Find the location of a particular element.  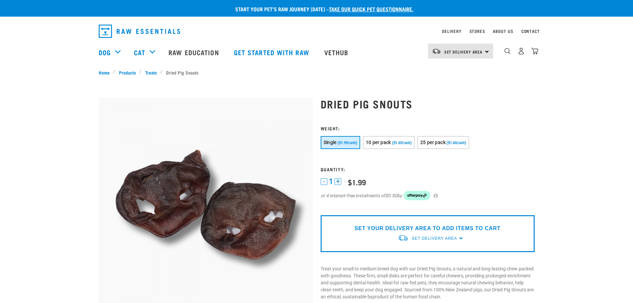

a: Products is located at coordinates (127, 72).